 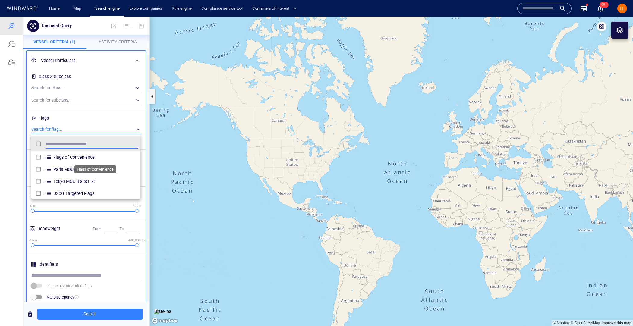 I want to click on a: Rule engine, so click(x=182, y=8).